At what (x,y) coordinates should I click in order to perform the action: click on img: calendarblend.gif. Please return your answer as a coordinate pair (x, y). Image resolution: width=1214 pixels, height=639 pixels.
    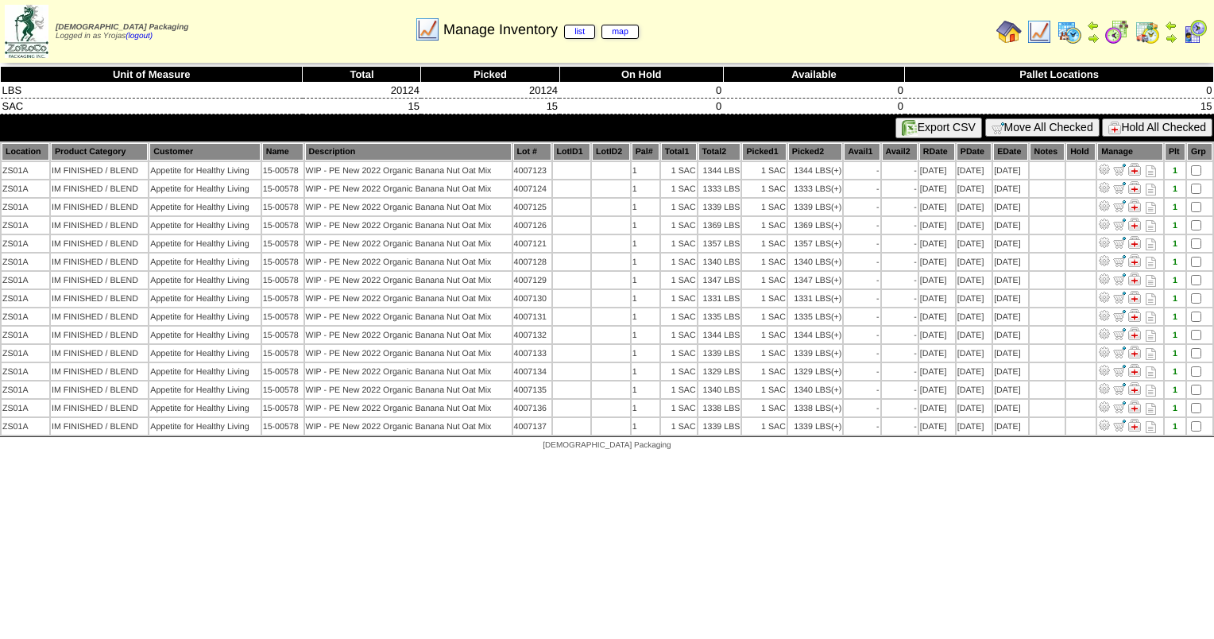
    Looking at the image, I should click on (1117, 32).